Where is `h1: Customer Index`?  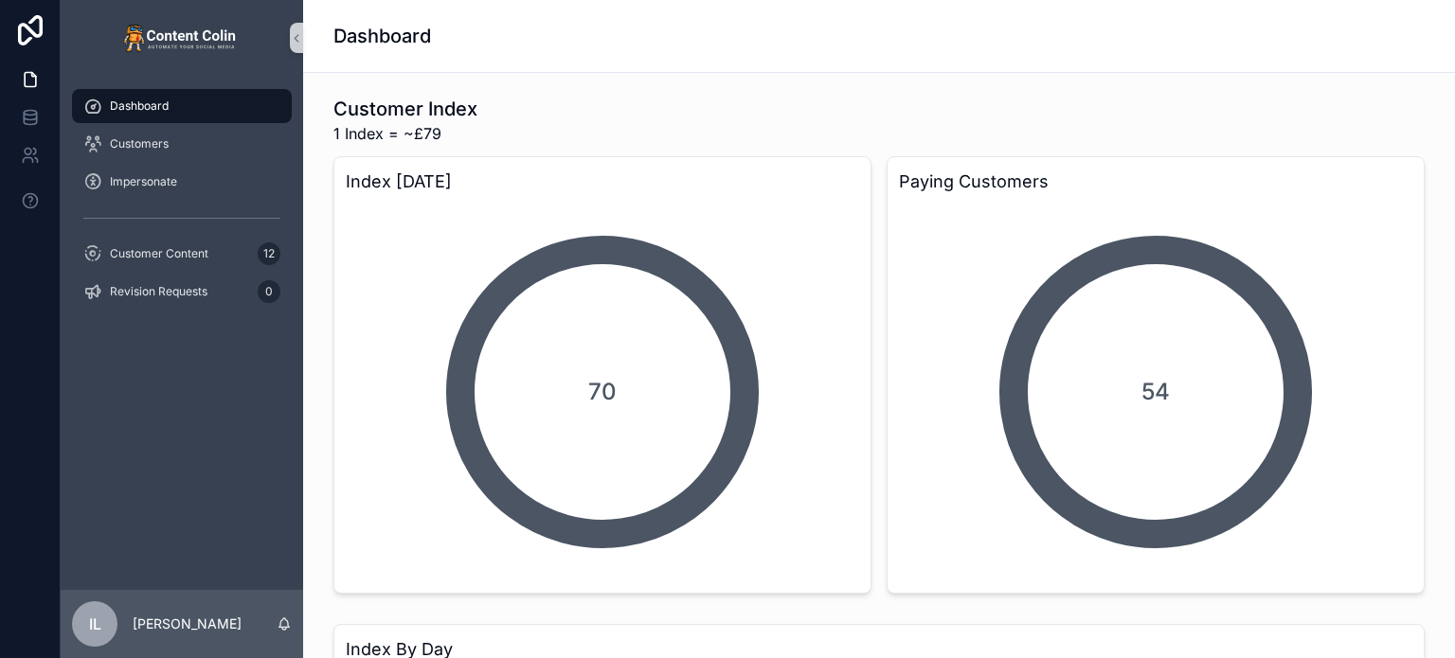 h1: Customer Index is located at coordinates (406, 109).